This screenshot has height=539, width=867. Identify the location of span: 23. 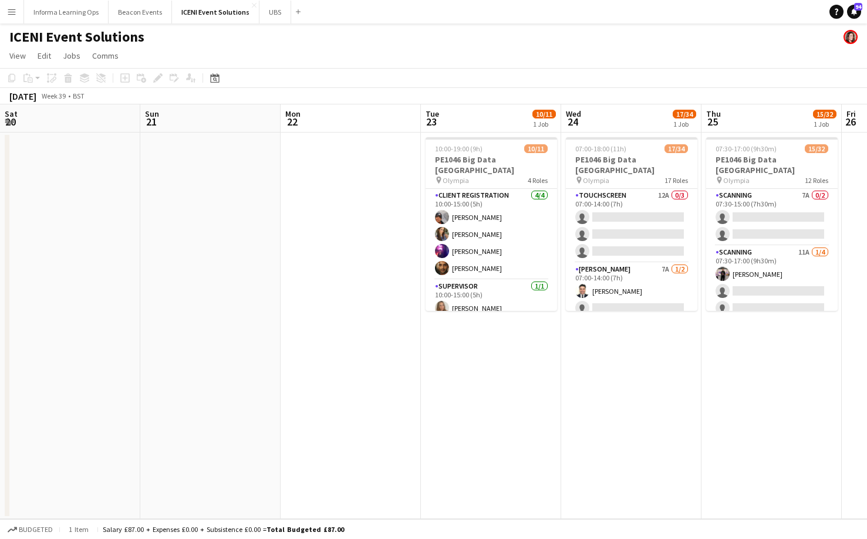
(431, 121).